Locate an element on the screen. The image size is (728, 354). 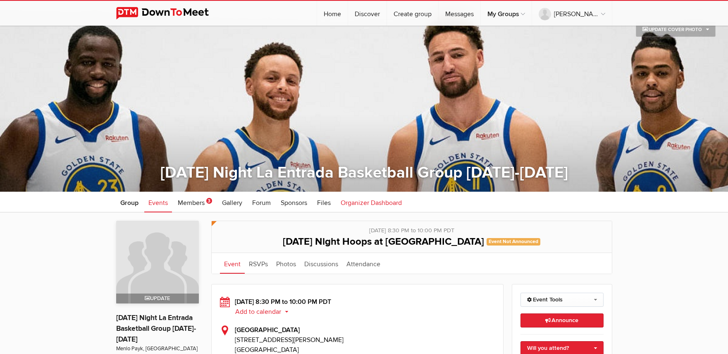
a: Event is located at coordinates (232, 263).